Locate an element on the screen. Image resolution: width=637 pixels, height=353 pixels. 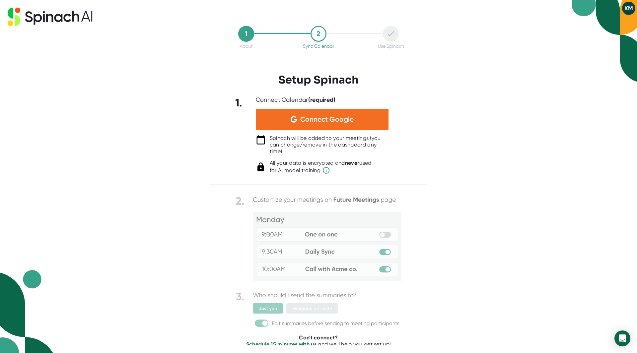
img: Following steps give you control of meetings that spinach can join is located at coordinates (318, 262).